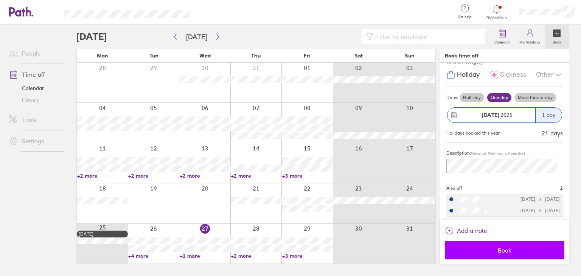 This screenshot has height=276, width=581. What do you see at coordinates (466, 231) in the screenshot?
I see `button: Add a note` at bounding box center [466, 231].